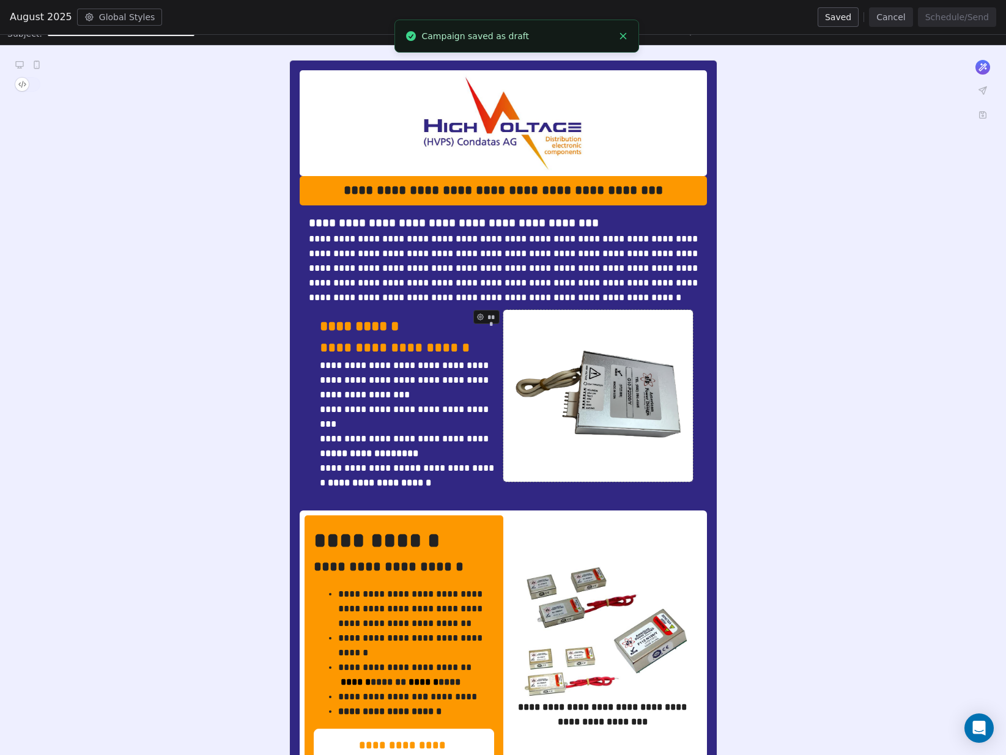 This screenshot has height=755, width=1006. I want to click on span: Subject:, so click(24, 35).